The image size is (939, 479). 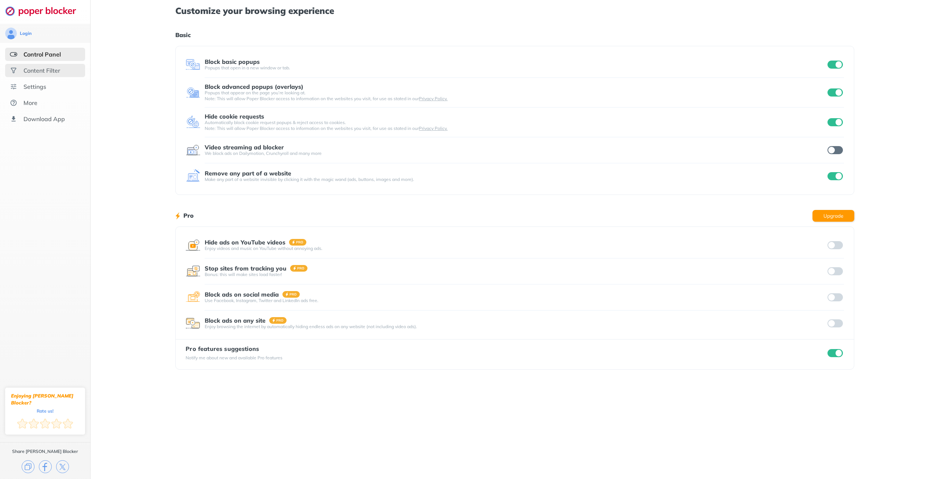 I want to click on button: Upgrade, so click(x=833, y=216).